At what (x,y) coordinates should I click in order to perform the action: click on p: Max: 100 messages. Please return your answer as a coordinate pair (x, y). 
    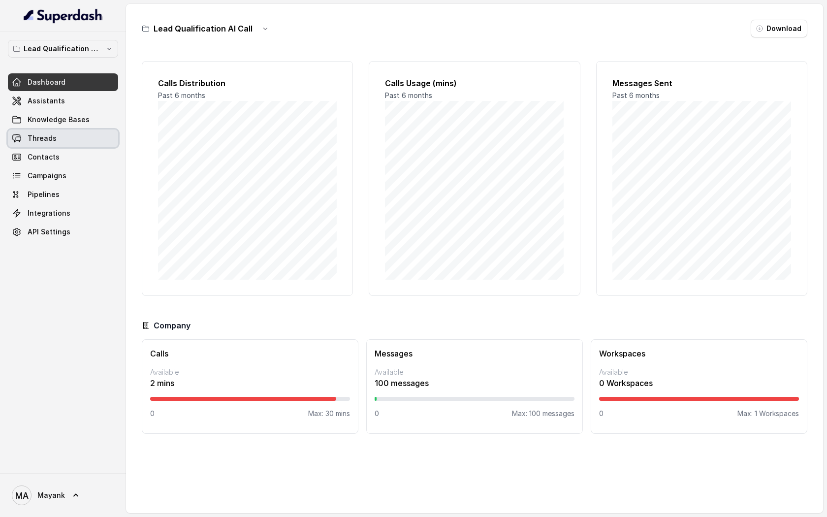
    Looking at the image, I should click on (543, 413).